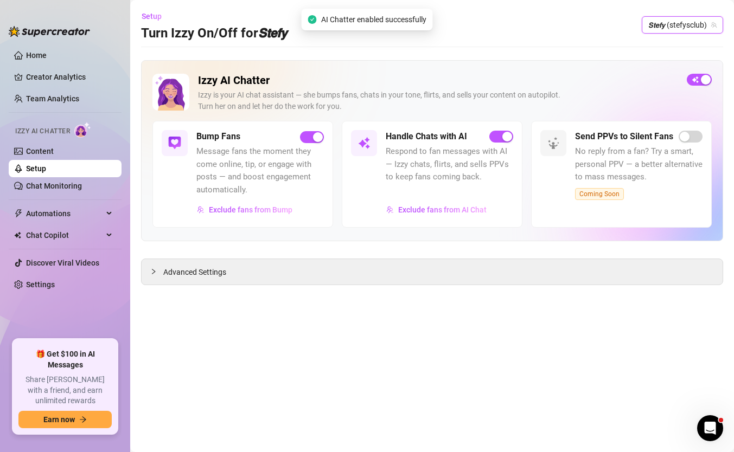 The image size is (734, 452). What do you see at coordinates (17, 235) in the screenshot?
I see `img: Chat Copilot` at bounding box center [17, 235].